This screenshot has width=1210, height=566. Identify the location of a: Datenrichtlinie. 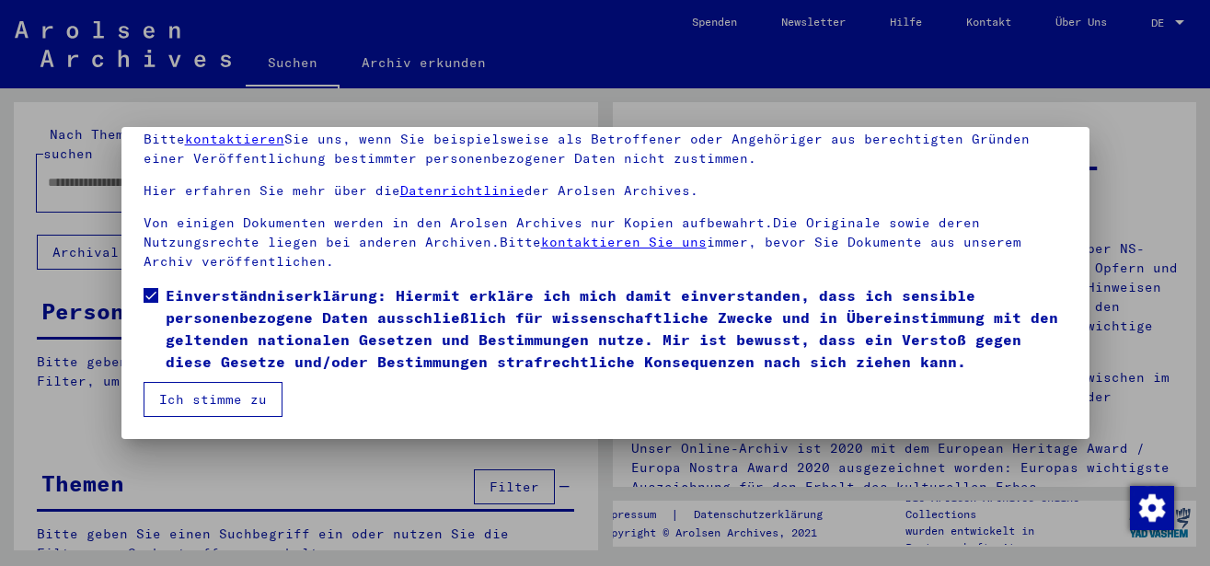
(462, 190).